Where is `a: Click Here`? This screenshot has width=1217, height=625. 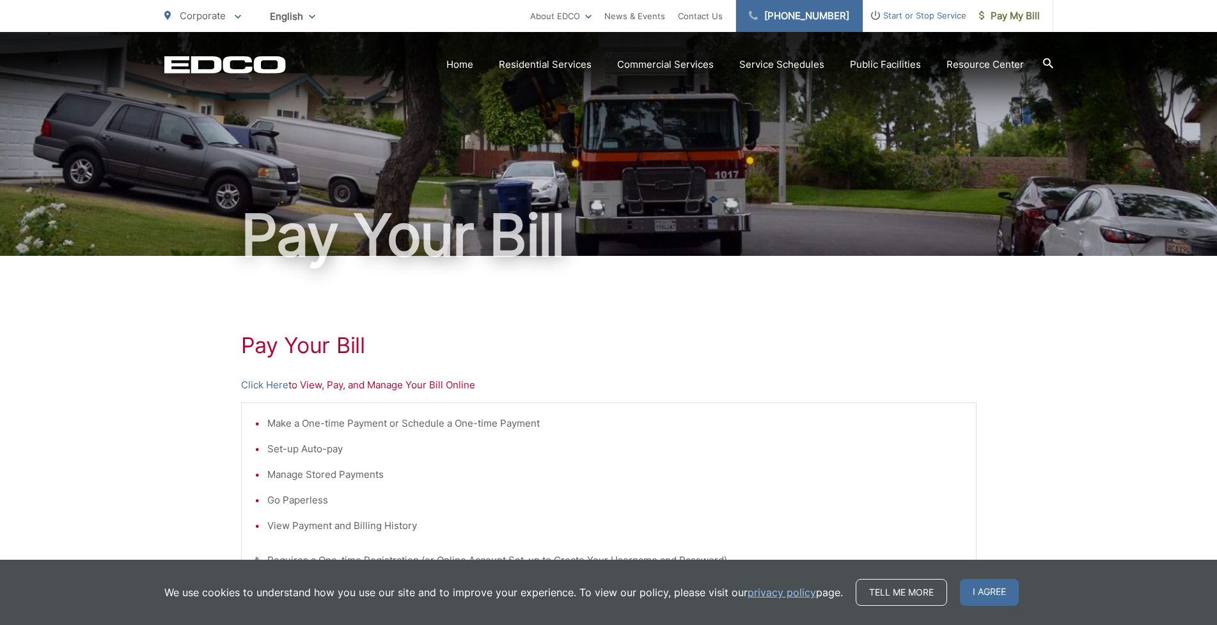 a: Click Here is located at coordinates (265, 385).